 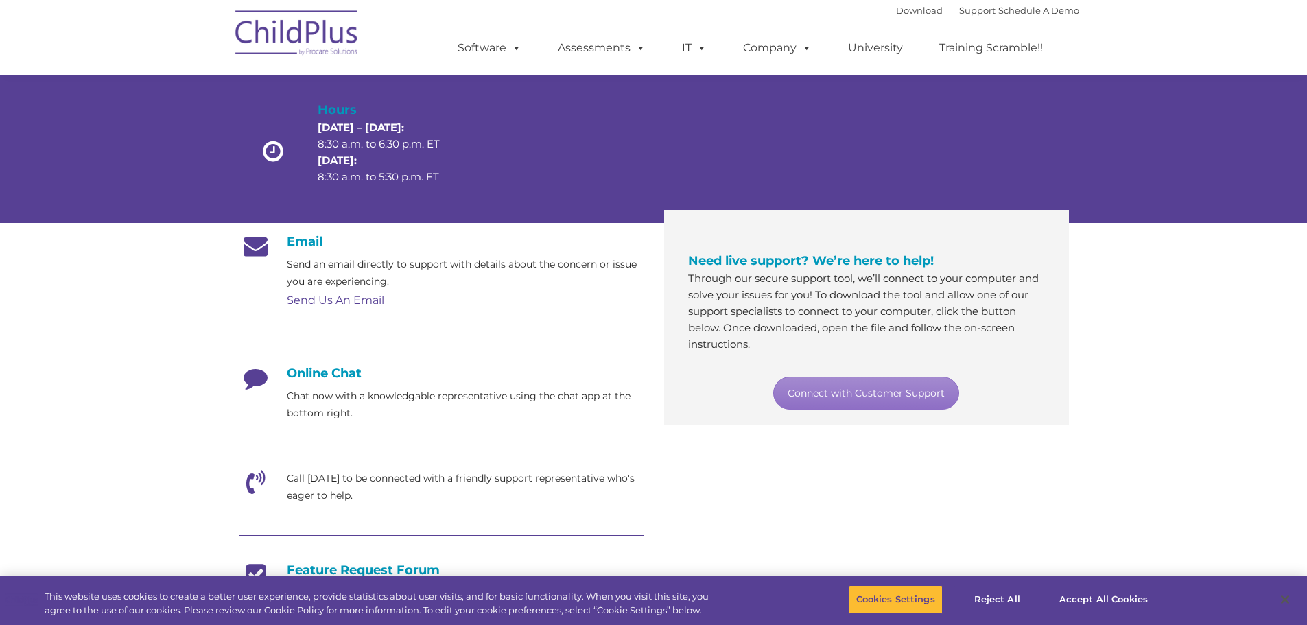 I want to click on a: Download, so click(x=920, y=10).